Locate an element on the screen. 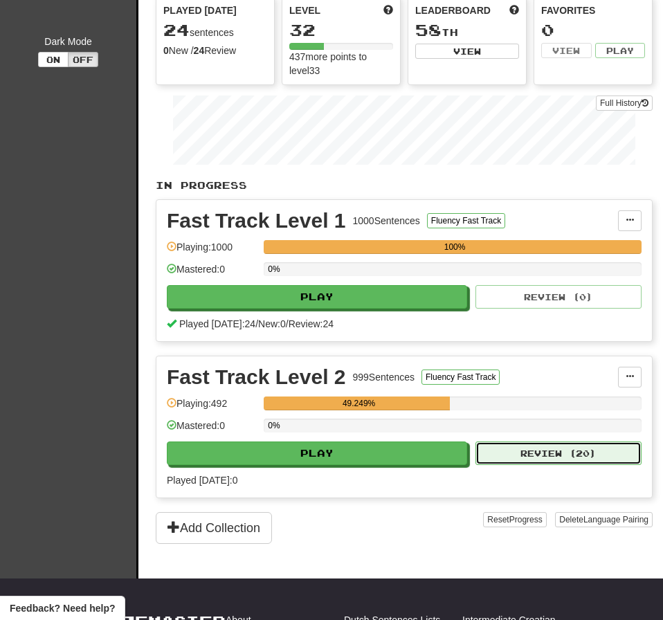  span: Language Pairing is located at coordinates (616, 519).